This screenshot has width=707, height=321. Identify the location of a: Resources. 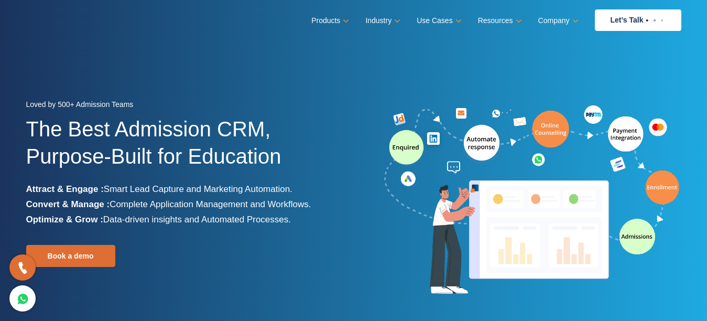
(499, 20).